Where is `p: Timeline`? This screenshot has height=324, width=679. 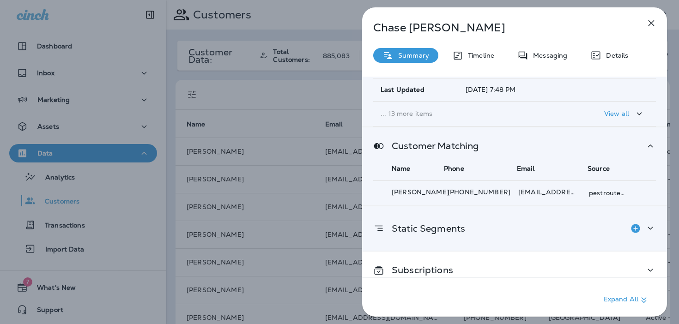 p: Timeline is located at coordinates (478, 55).